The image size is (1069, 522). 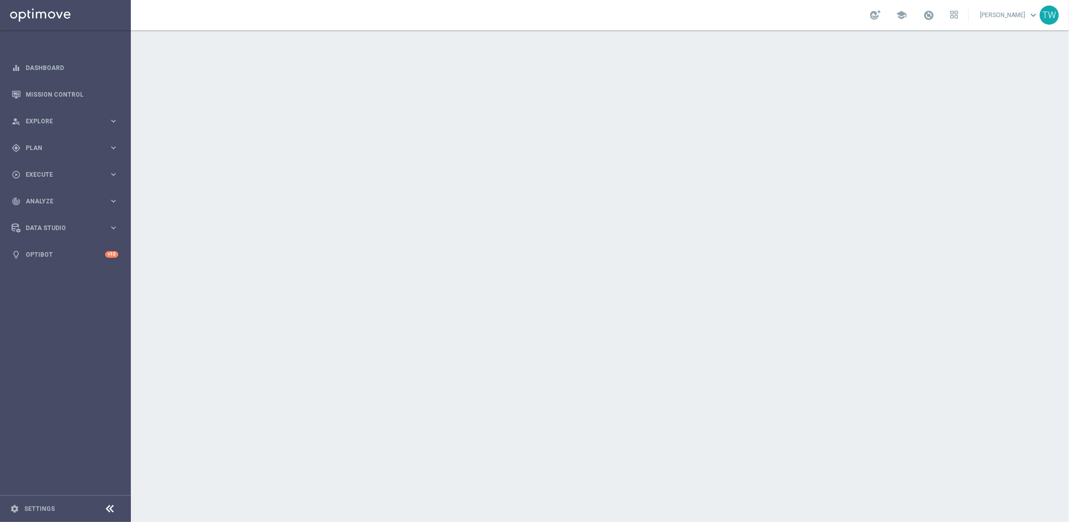 What do you see at coordinates (65, 68) in the screenshot?
I see `button: equalizer Dashboard` at bounding box center [65, 68].